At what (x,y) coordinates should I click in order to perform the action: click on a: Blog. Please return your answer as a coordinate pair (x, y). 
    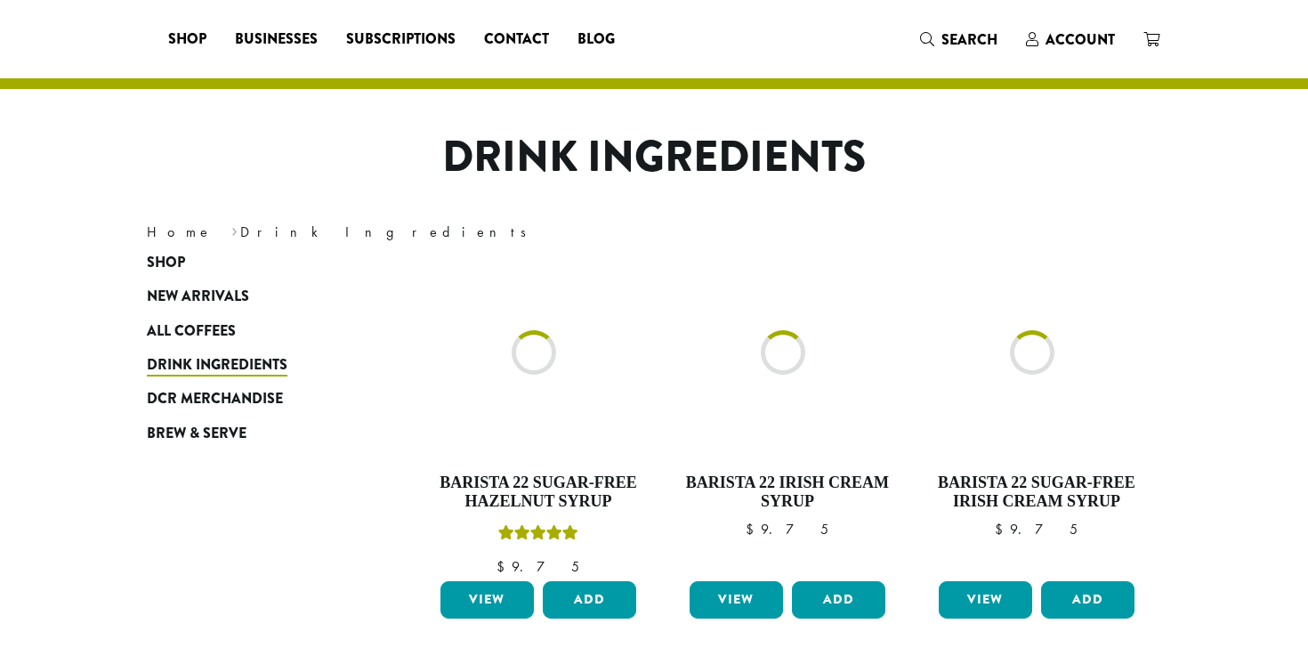
    Looking at the image, I should click on (596, 39).